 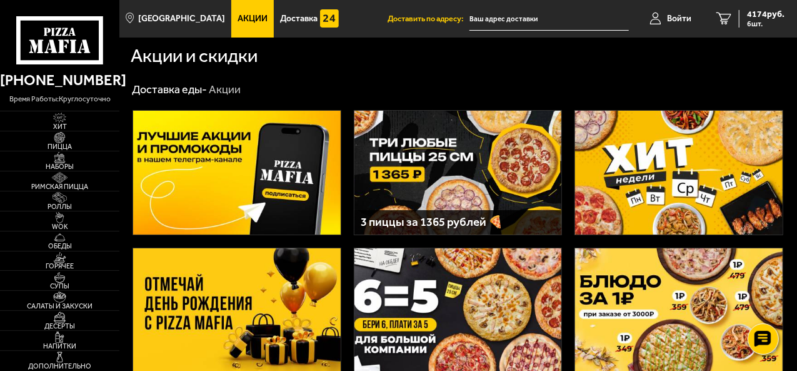 What do you see at coordinates (679, 19) in the screenshot?
I see `span: Войти` at bounding box center [679, 19].